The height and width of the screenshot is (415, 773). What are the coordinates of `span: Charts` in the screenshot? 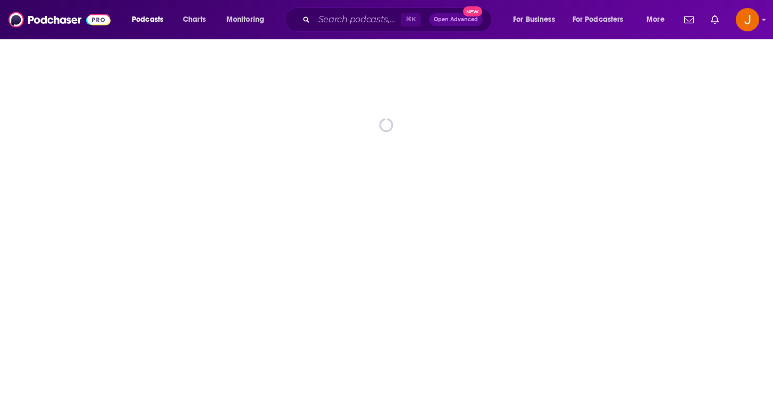 It's located at (194, 20).